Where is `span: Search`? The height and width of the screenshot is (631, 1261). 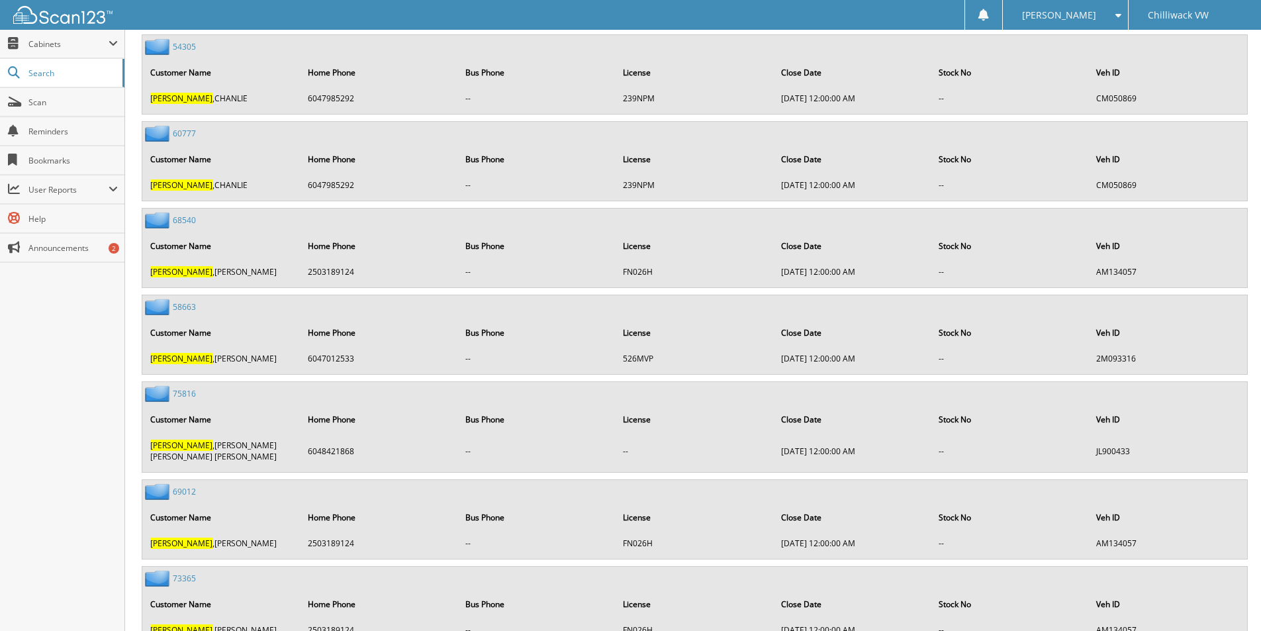 span: Search is located at coordinates (72, 73).